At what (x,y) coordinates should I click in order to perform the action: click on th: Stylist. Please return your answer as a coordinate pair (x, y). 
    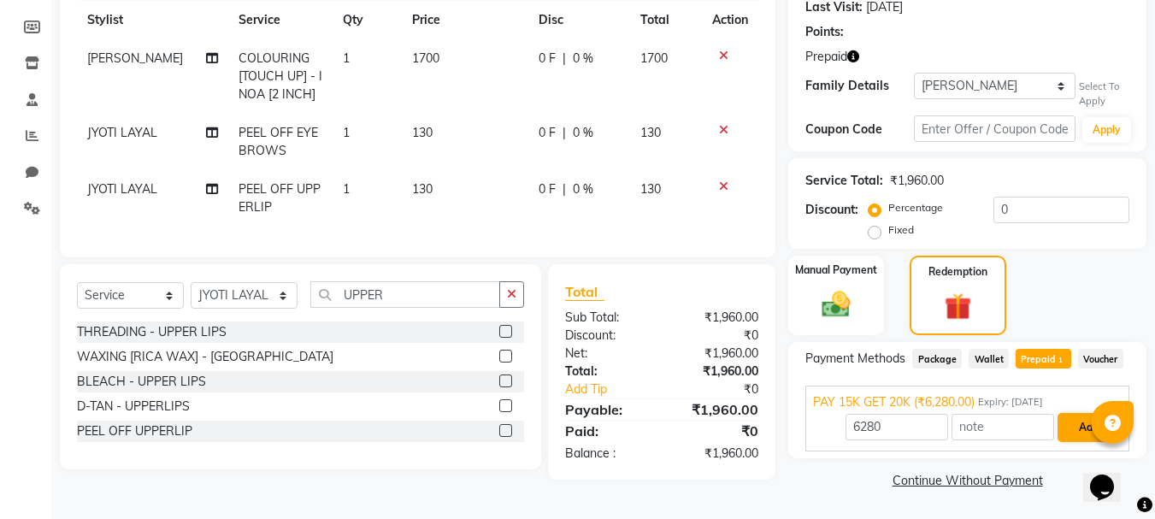
    Looking at the image, I should click on (152, 20).